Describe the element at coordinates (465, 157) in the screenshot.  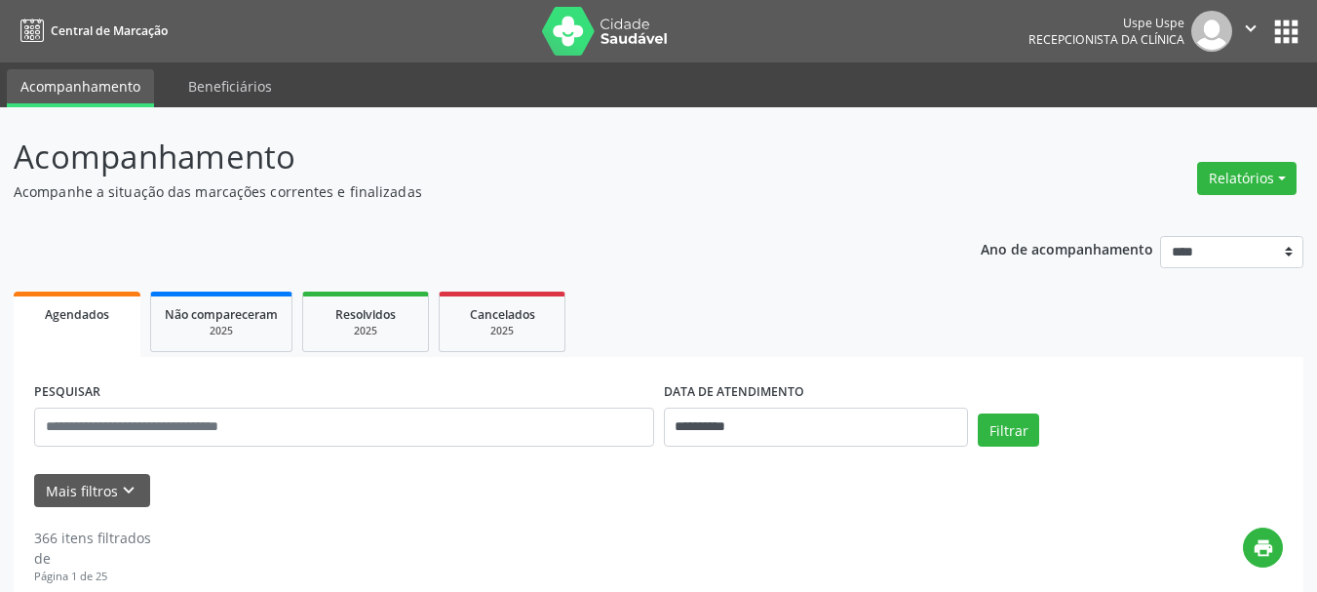
I see `p: Acompanhamento` at that location.